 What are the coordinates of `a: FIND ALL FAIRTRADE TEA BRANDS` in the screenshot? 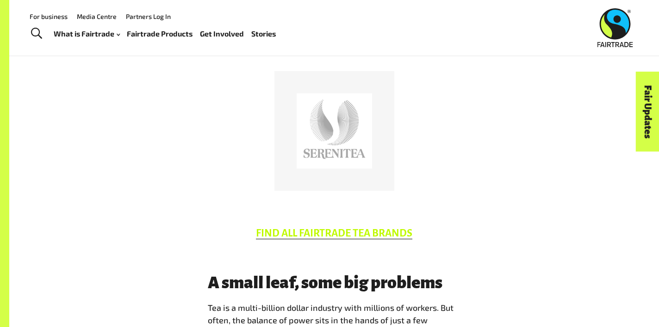 It's located at (334, 234).